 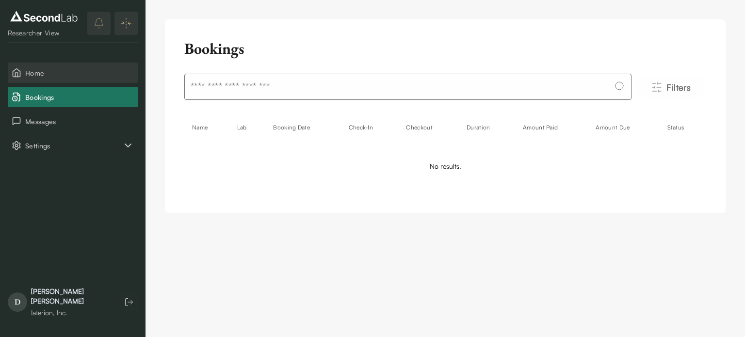 What do you see at coordinates (73, 146) in the screenshot?
I see `li: Settings` at bounding box center [73, 146].